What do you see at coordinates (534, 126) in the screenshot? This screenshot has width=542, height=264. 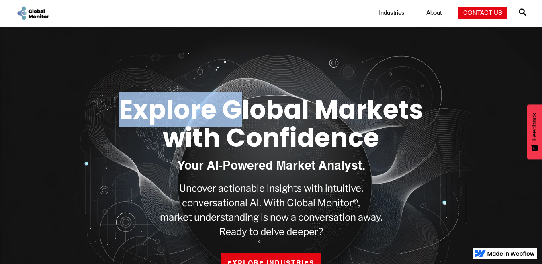 I see `span: Feedback` at bounding box center [534, 126].